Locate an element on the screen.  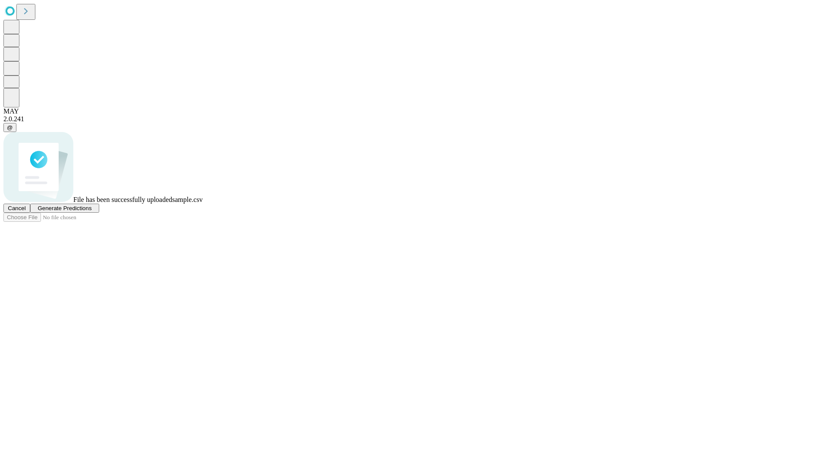
span: sample.csv is located at coordinates (187, 199).